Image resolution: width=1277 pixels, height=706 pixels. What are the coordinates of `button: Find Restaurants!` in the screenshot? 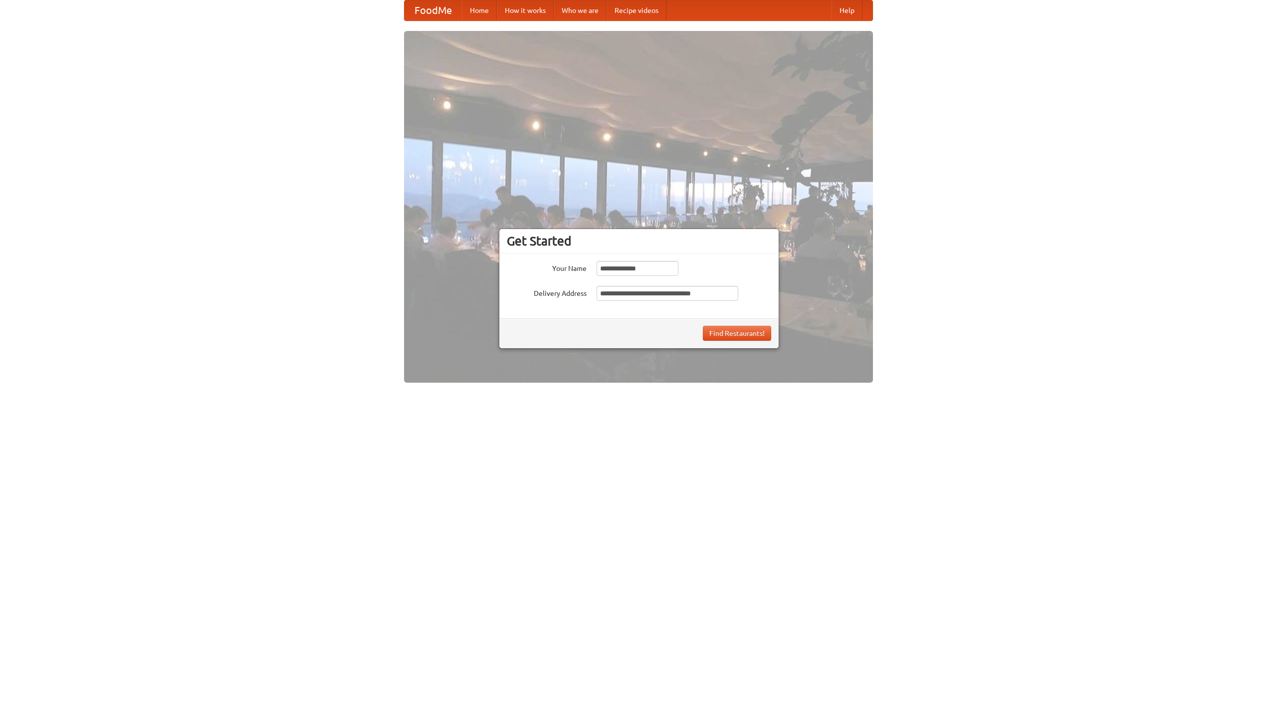 It's located at (737, 333).